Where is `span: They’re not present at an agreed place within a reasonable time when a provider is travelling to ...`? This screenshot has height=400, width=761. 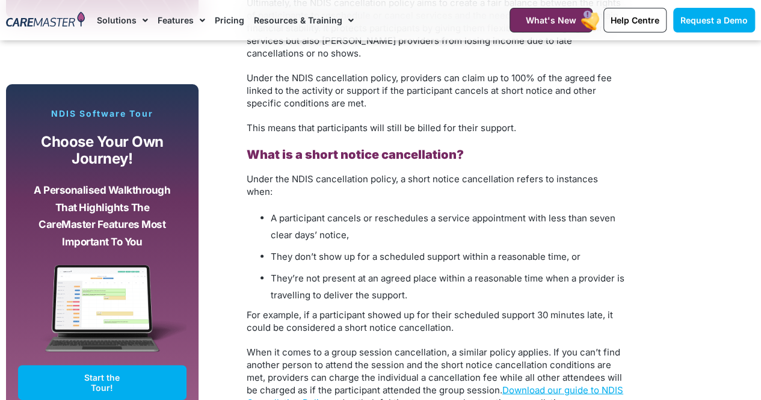
span: They’re not present at an agreed place within a reasonable time when a provider is travelling to ... is located at coordinates (448, 286).